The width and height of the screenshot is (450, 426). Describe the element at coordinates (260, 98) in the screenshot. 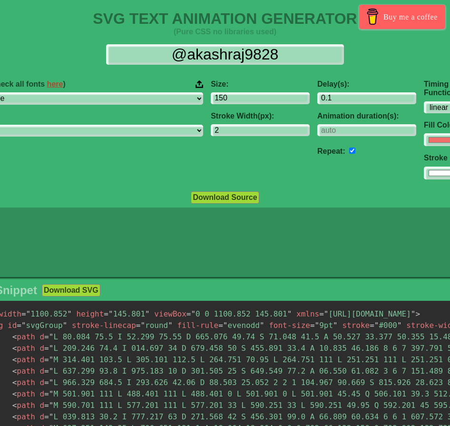

I see `input: 100` at that location.